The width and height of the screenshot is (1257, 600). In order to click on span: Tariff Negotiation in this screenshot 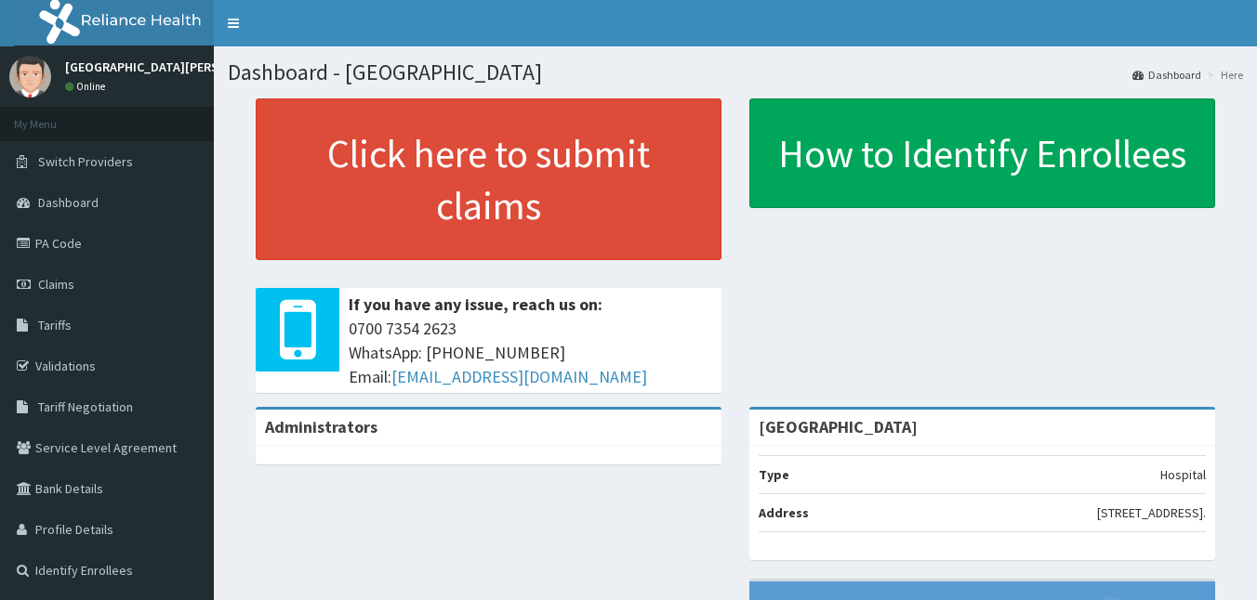, I will do `click(86, 407)`.